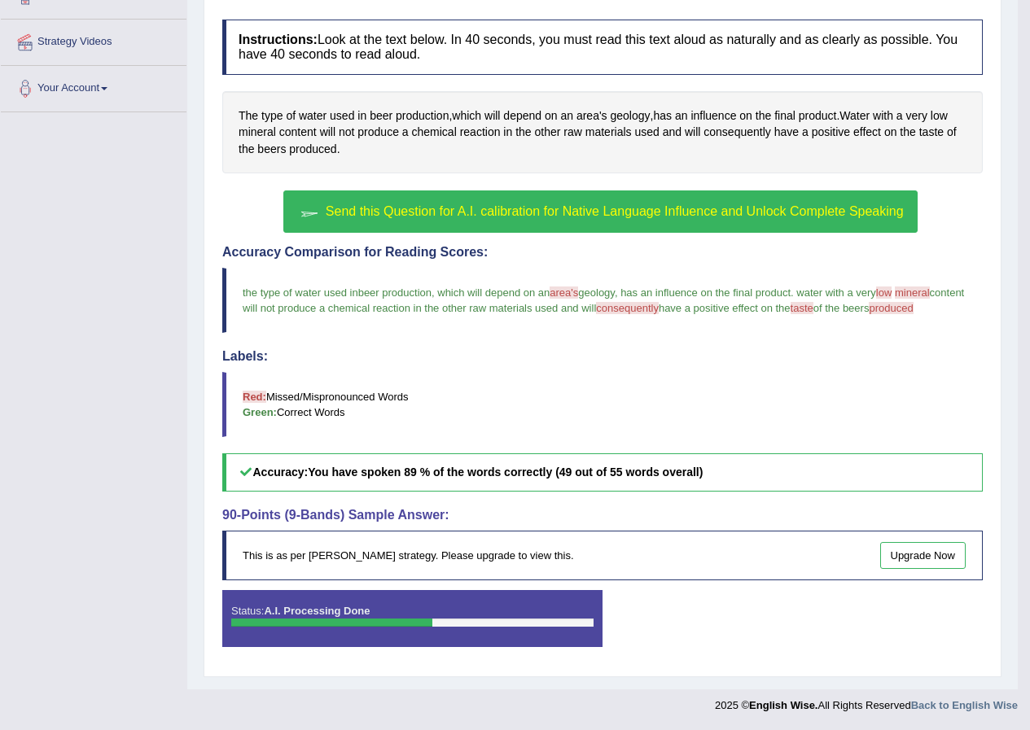  Describe the element at coordinates (836, 292) in the screenshot. I see `span: water with a very` at that location.